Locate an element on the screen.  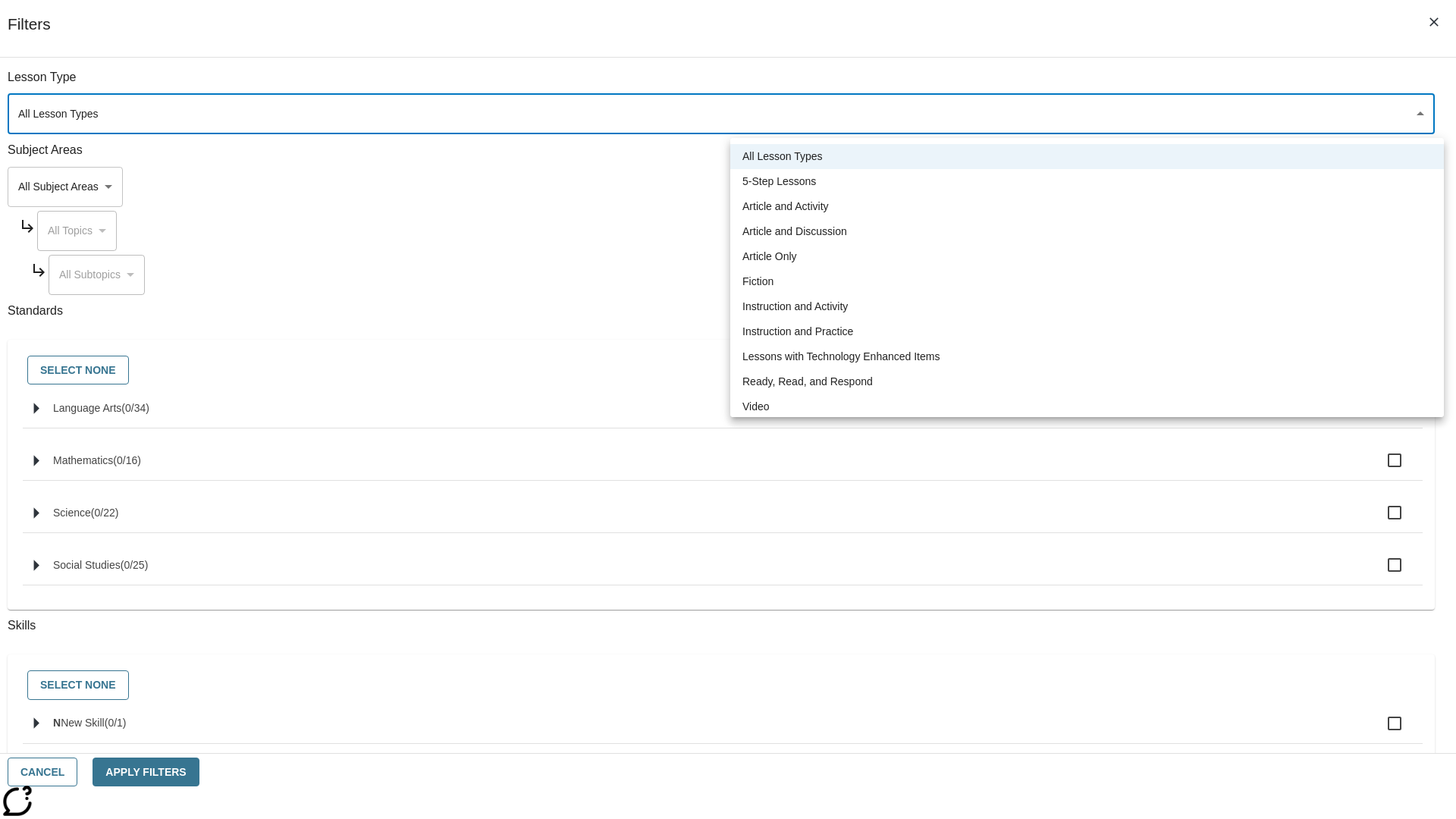
li: 5-Step Lessons is located at coordinates (1086, 181).